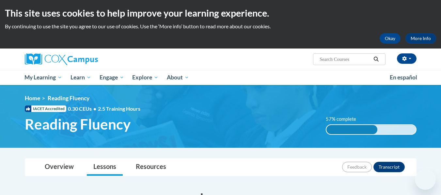  What do you see at coordinates (220, 78) in the screenshot?
I see `div: Main menu` at bounding box center [220, 78].